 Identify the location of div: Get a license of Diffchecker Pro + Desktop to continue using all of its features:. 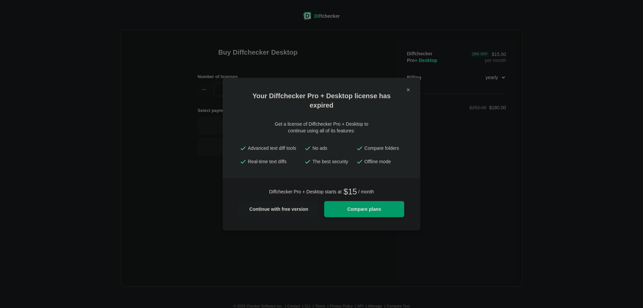
(321, 127).